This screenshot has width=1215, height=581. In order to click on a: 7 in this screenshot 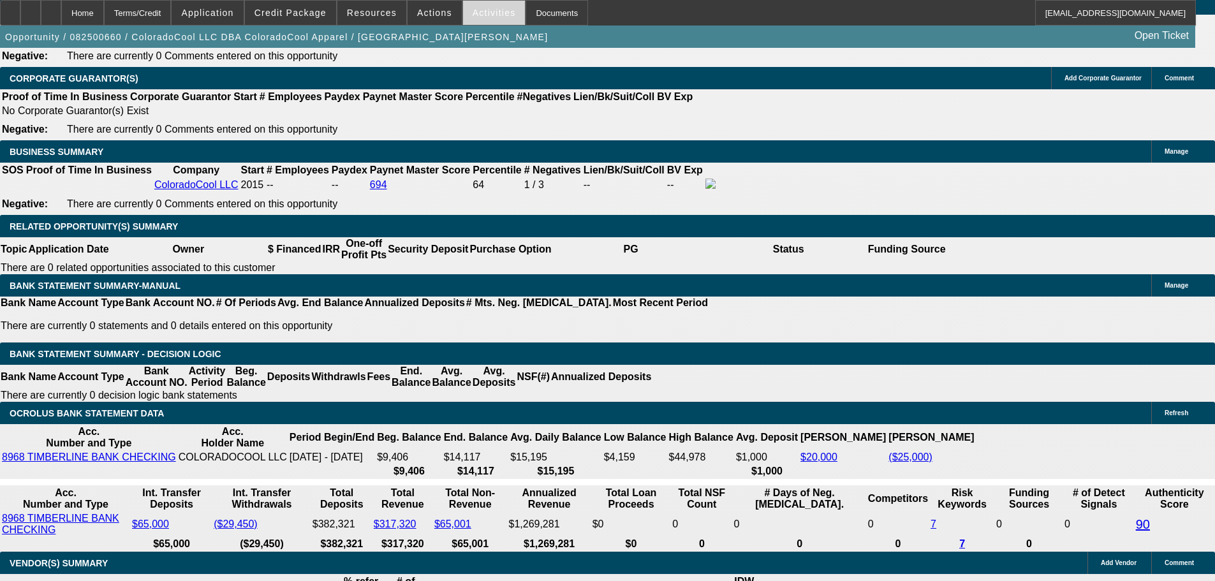, I will do `click(933, 524)`.